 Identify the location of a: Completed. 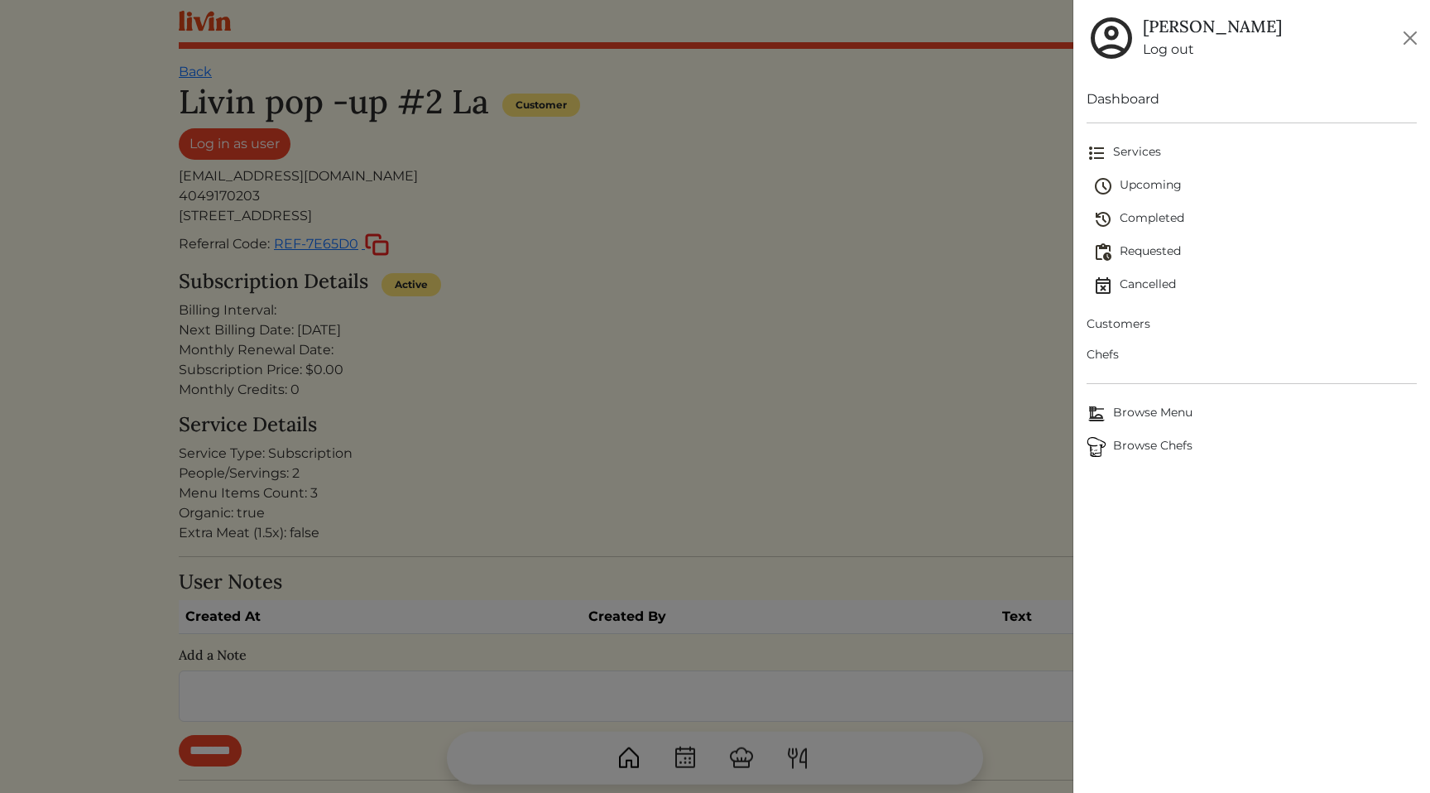
(1255, 219).